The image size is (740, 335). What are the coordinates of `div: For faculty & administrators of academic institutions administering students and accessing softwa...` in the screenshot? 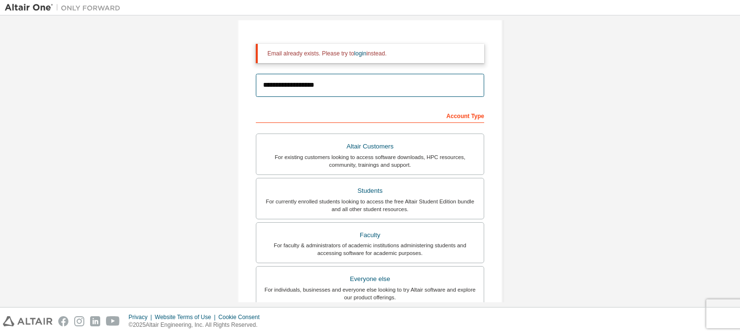 It's located at (370, 249).